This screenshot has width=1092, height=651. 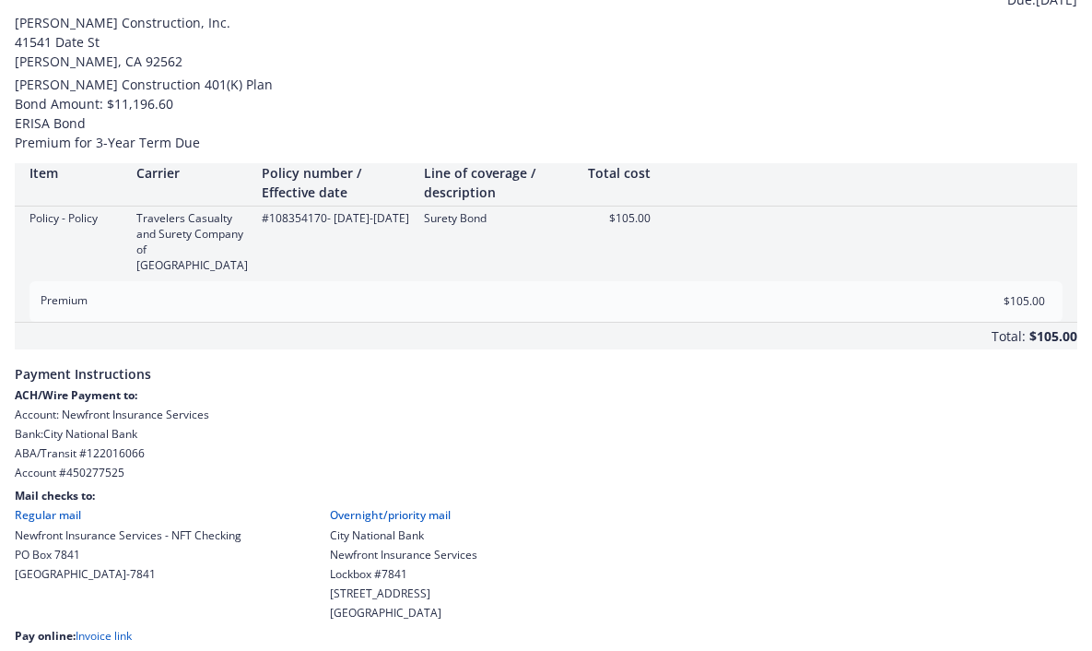 I want to click on div: City National Bank, so click(x=404, y=534).